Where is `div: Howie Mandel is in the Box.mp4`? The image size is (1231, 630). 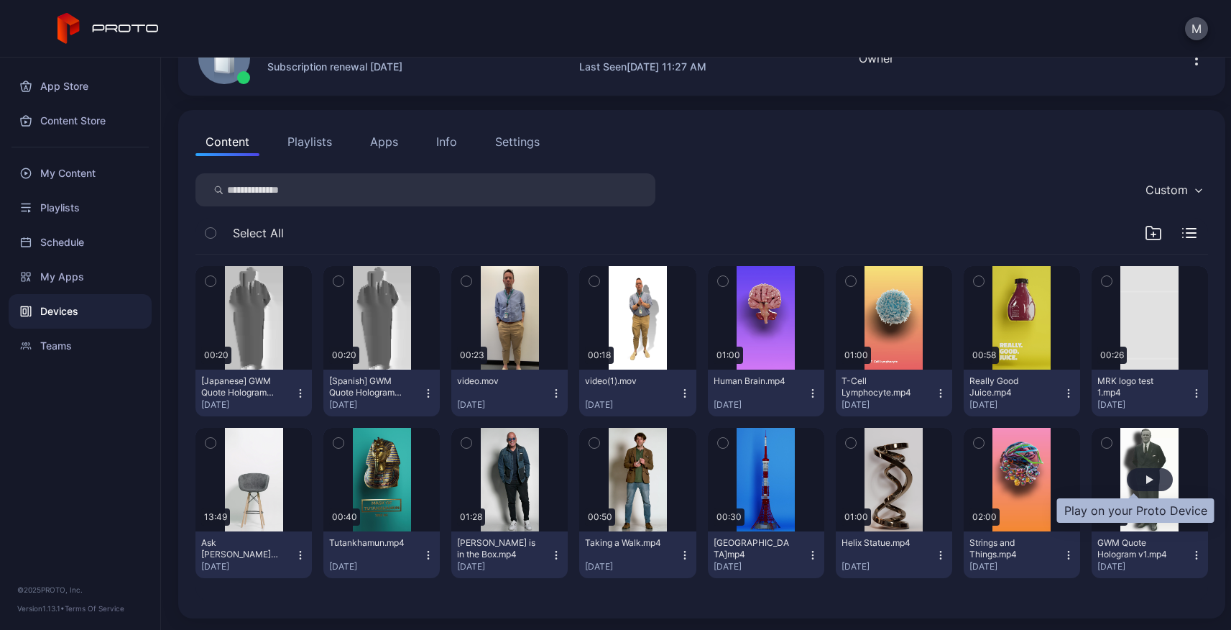 div: Howie Mandel is in the Box.mp4 is located at coordinates (497, 549).